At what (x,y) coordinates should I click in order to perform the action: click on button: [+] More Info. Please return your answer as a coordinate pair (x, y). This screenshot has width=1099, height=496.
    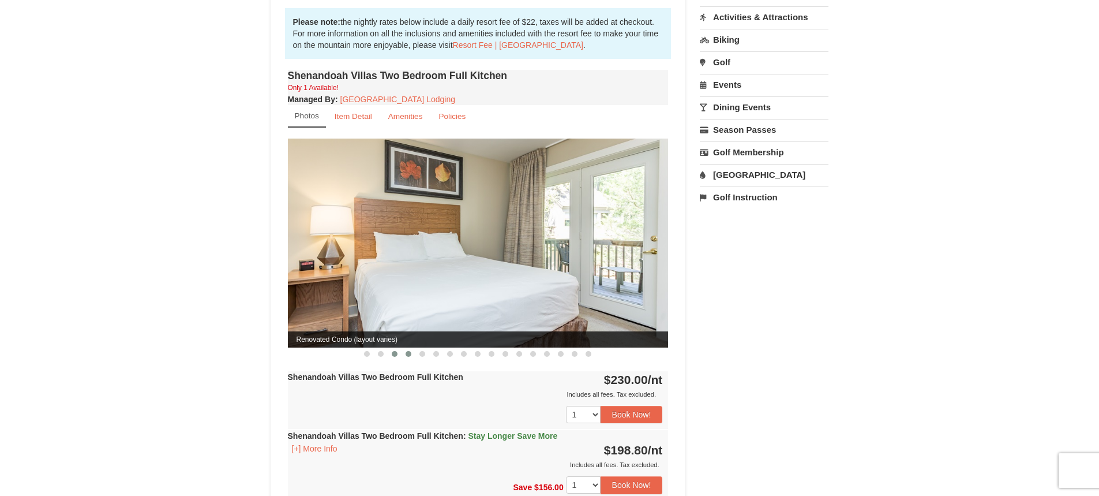
    Looking at the image, I should click on (314, 448).